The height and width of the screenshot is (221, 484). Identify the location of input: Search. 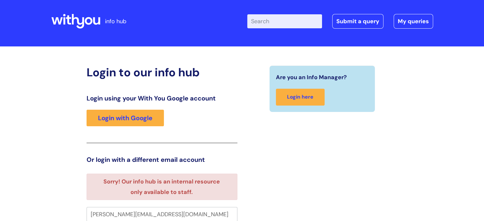
(284, 21).